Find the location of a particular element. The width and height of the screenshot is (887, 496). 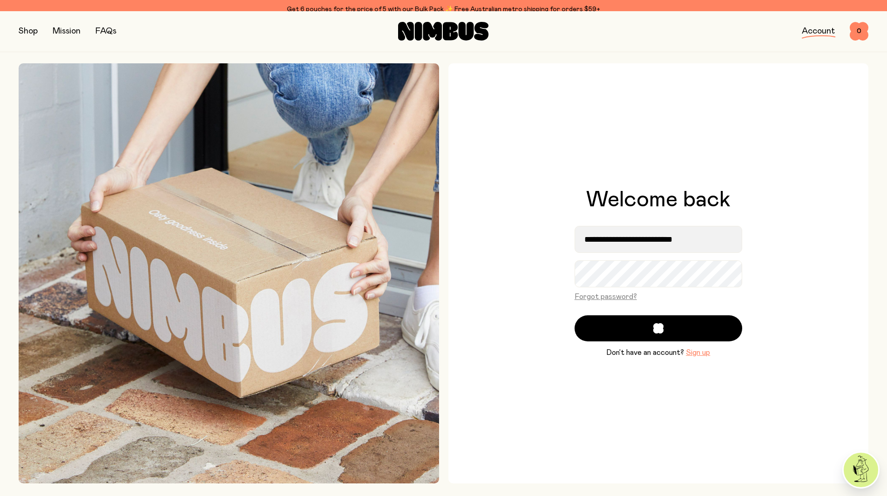

button: 0 is located at coordinates (859, 31).